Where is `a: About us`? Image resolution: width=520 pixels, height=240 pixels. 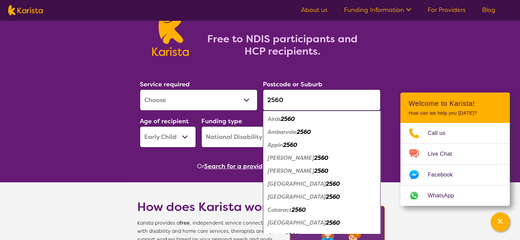 a: About us is located at coordinates (314, 10).